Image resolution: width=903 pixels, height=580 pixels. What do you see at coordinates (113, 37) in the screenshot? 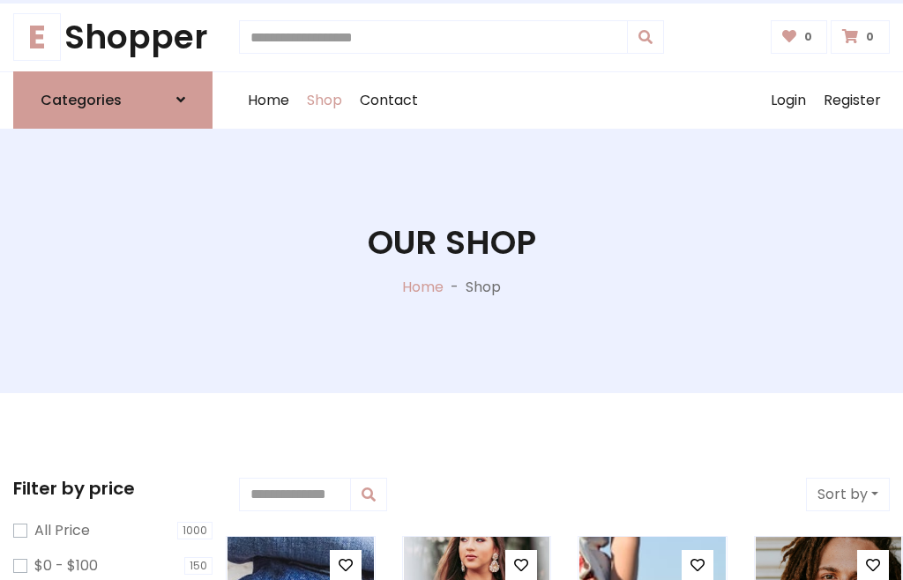
I see `a: EShopper` at bounding box center [113, 37].